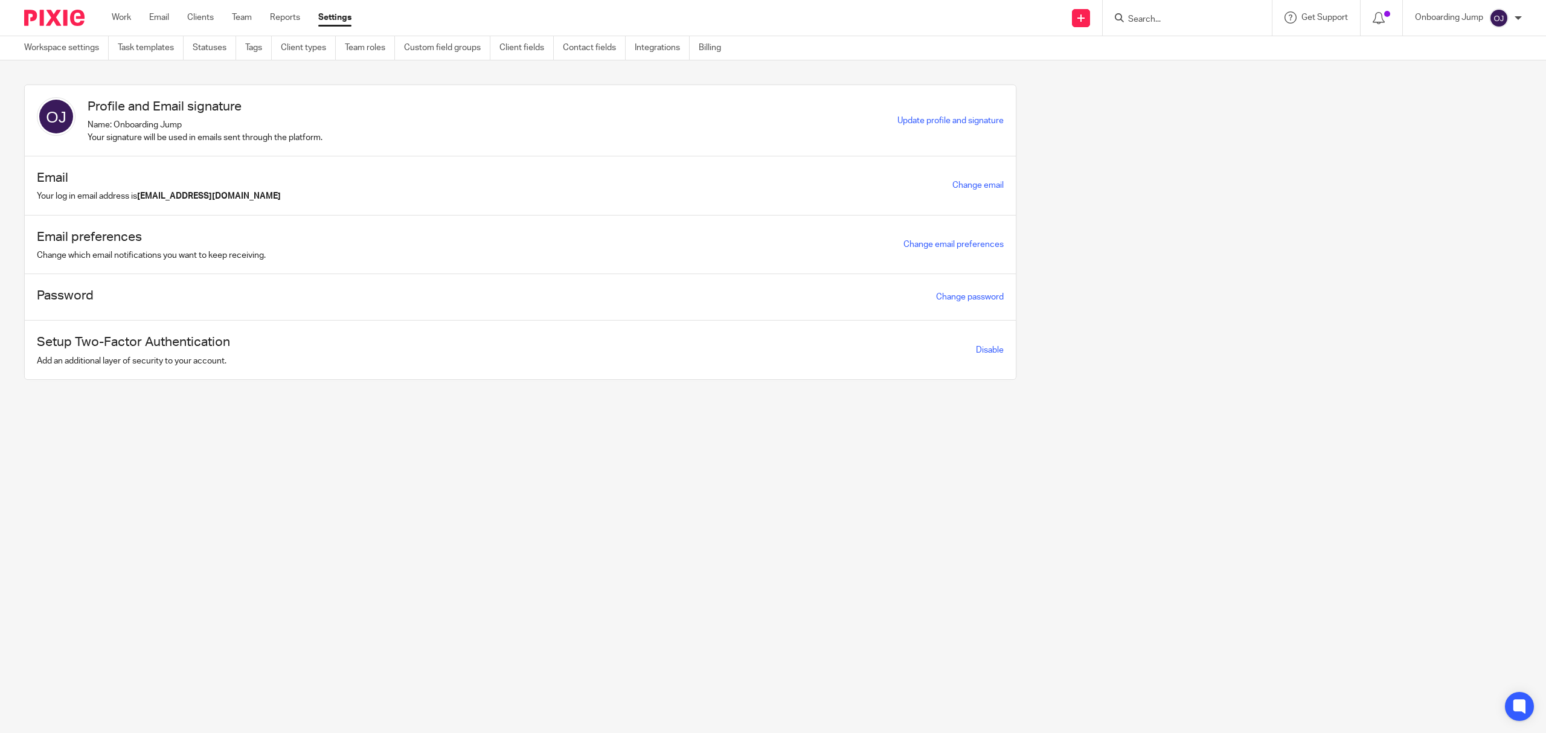  What do you see at coordinates (205, 131) in the screenshot?
I see `p: Name: Onboarding Jump Your signature will be used in emails sent through the platform.` at bounding box center [205, 131].